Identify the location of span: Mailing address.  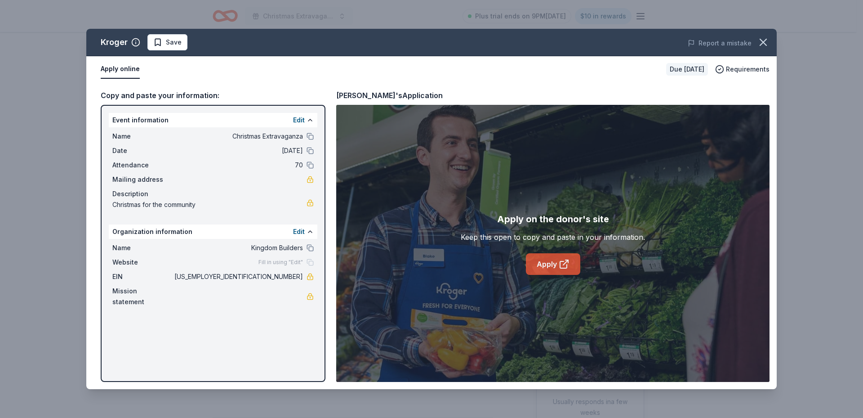
(143, 179).